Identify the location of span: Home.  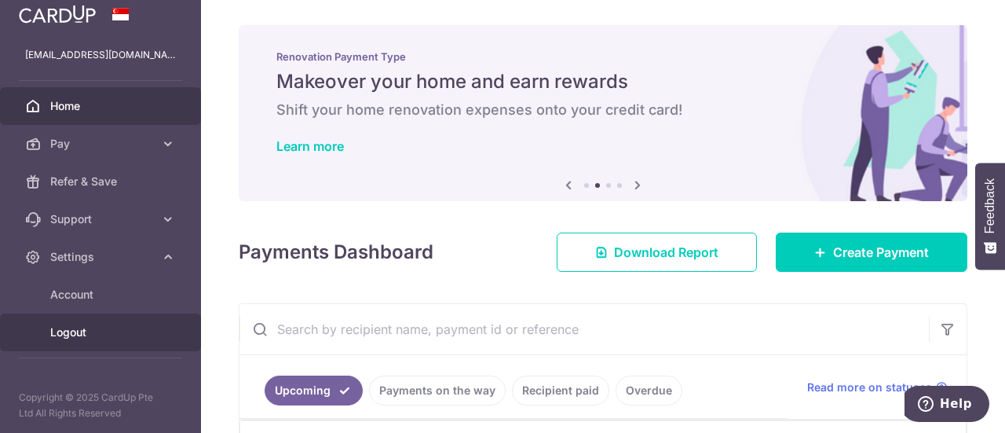
(102, 106).